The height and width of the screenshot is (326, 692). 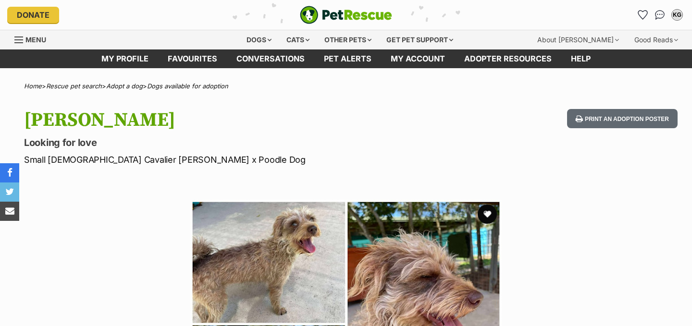 I want to click on div: Good Reads, so click(x=656, y=40).